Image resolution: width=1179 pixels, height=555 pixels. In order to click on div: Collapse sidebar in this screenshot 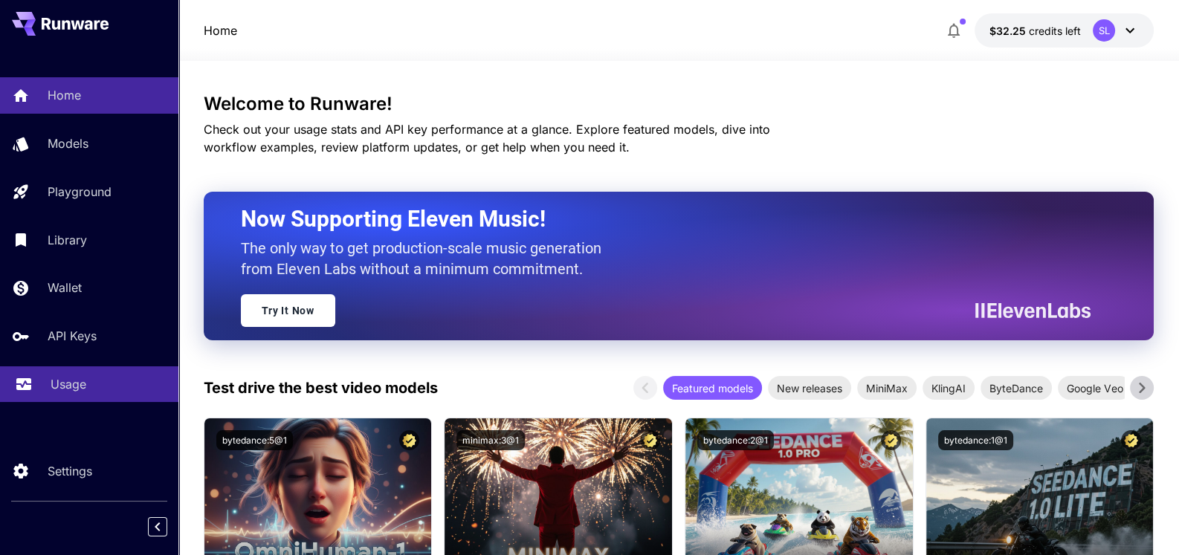, I will do `click(169, 527)`.